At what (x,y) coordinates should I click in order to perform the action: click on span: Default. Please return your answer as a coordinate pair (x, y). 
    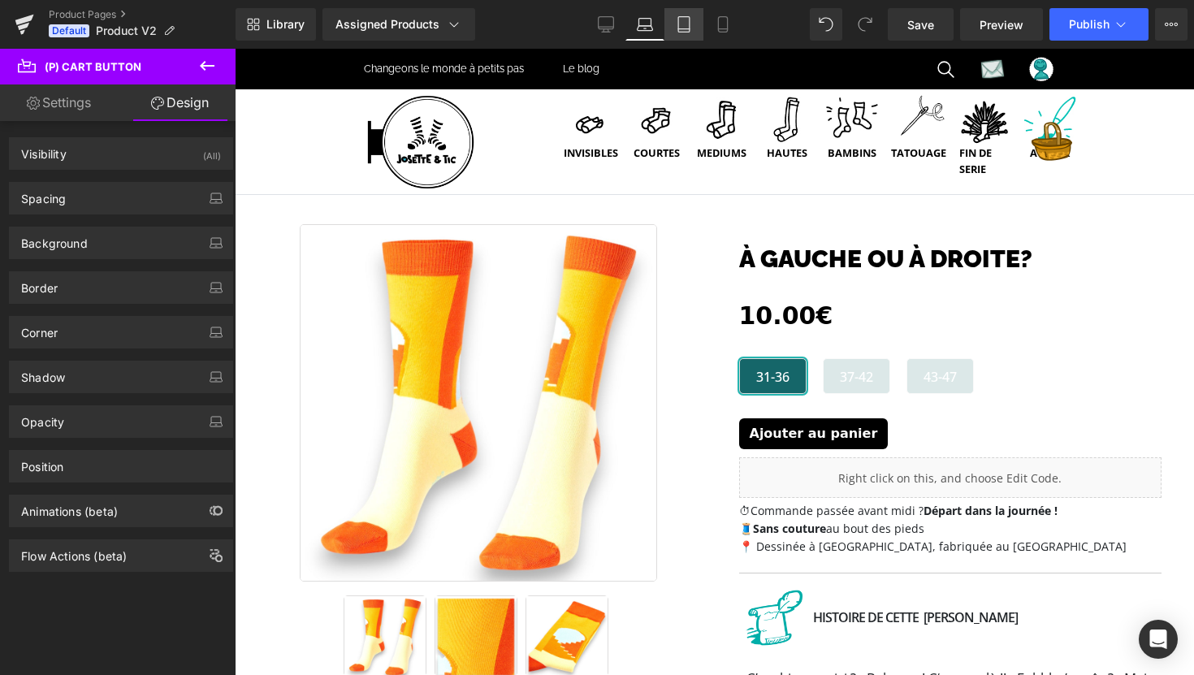
    Looking at the image, I should click on (69, 31).